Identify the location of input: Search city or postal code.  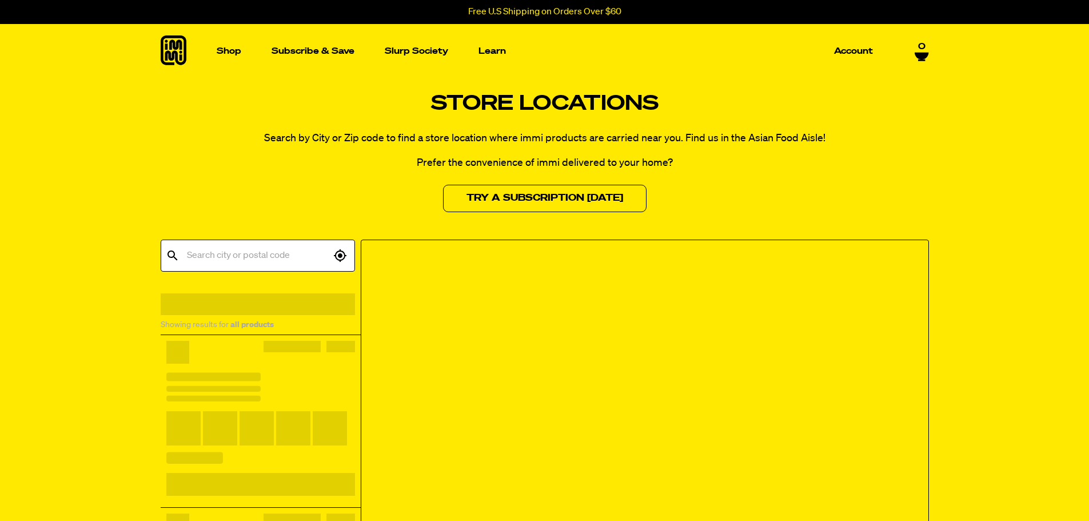
(257, 255).